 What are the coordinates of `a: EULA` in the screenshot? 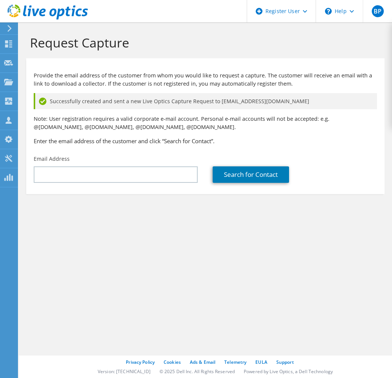 It's located at (261, 362).